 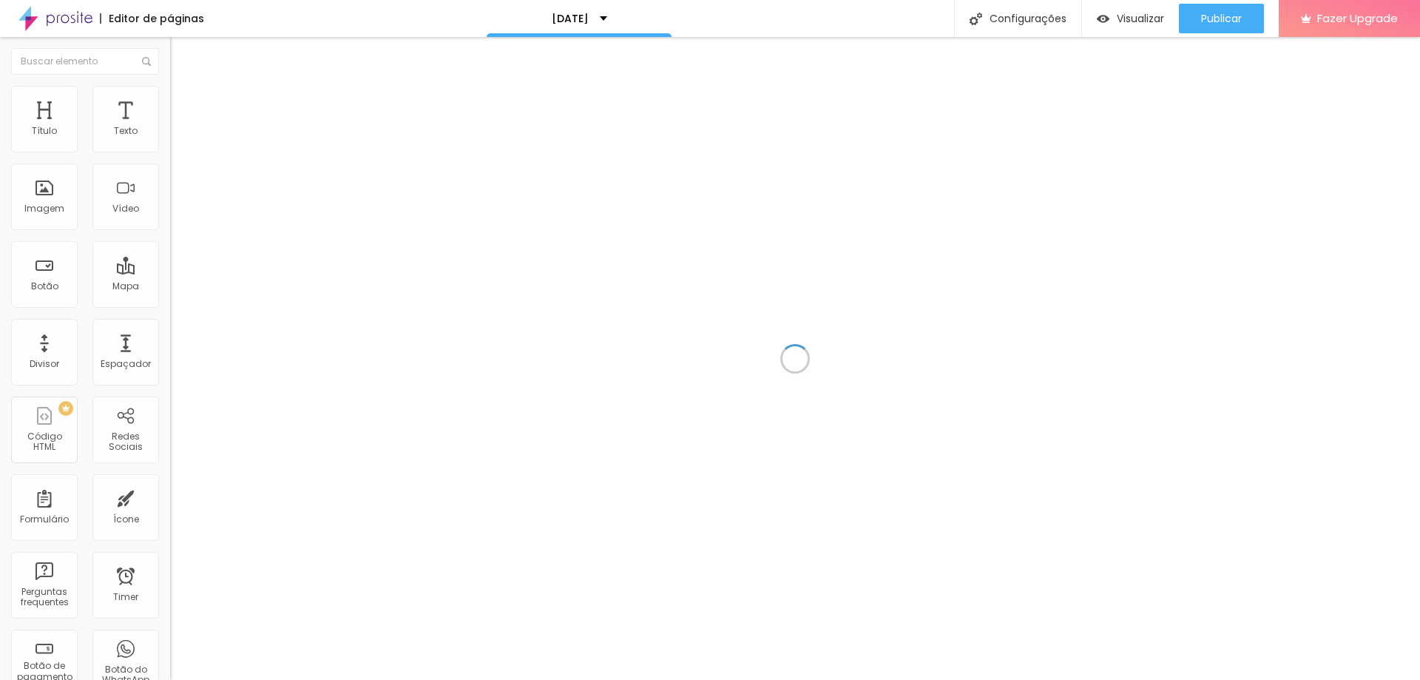 What do you see at coordinates (1102, 18) in the screenshot?
I see `img: view-1.svg` at bounding box center [1102, 18].